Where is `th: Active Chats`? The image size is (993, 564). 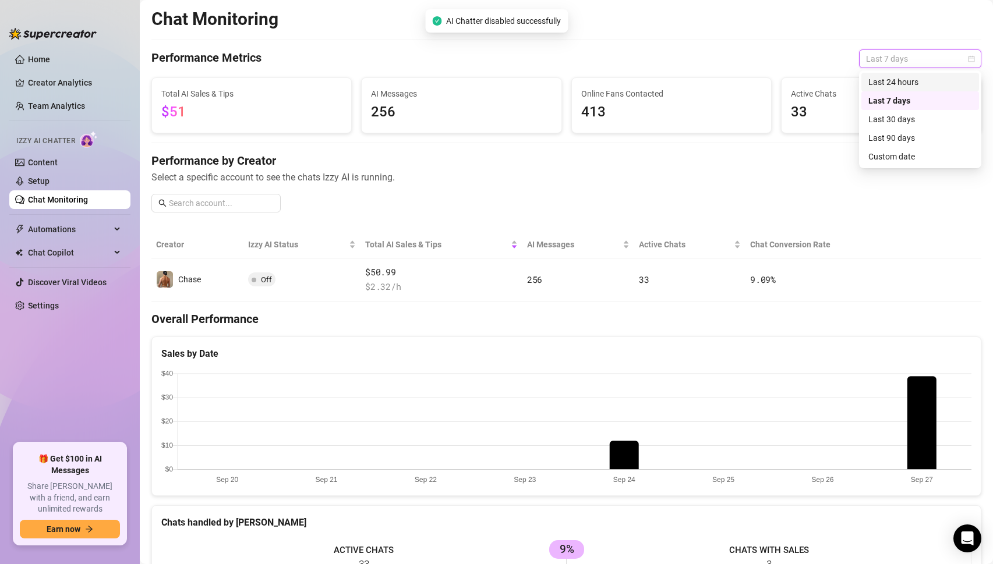
th: Active Chats is located at coordinates (690, 245).